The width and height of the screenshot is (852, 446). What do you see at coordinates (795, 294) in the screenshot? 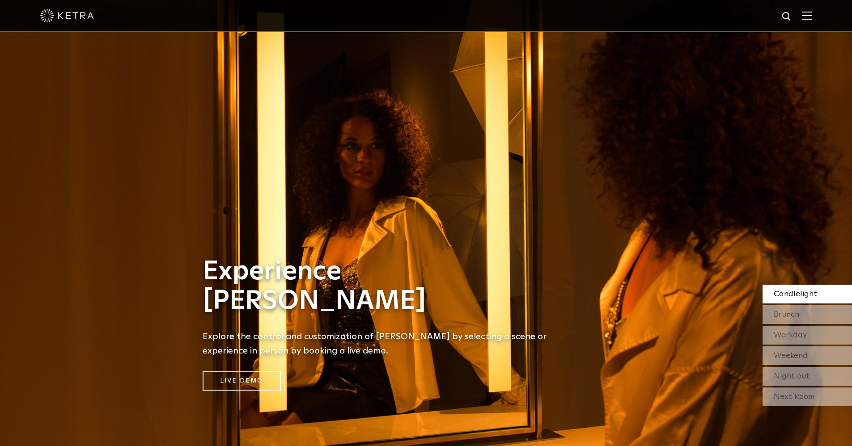
I see `span: Candlelight` at bounding box center [795, 294].